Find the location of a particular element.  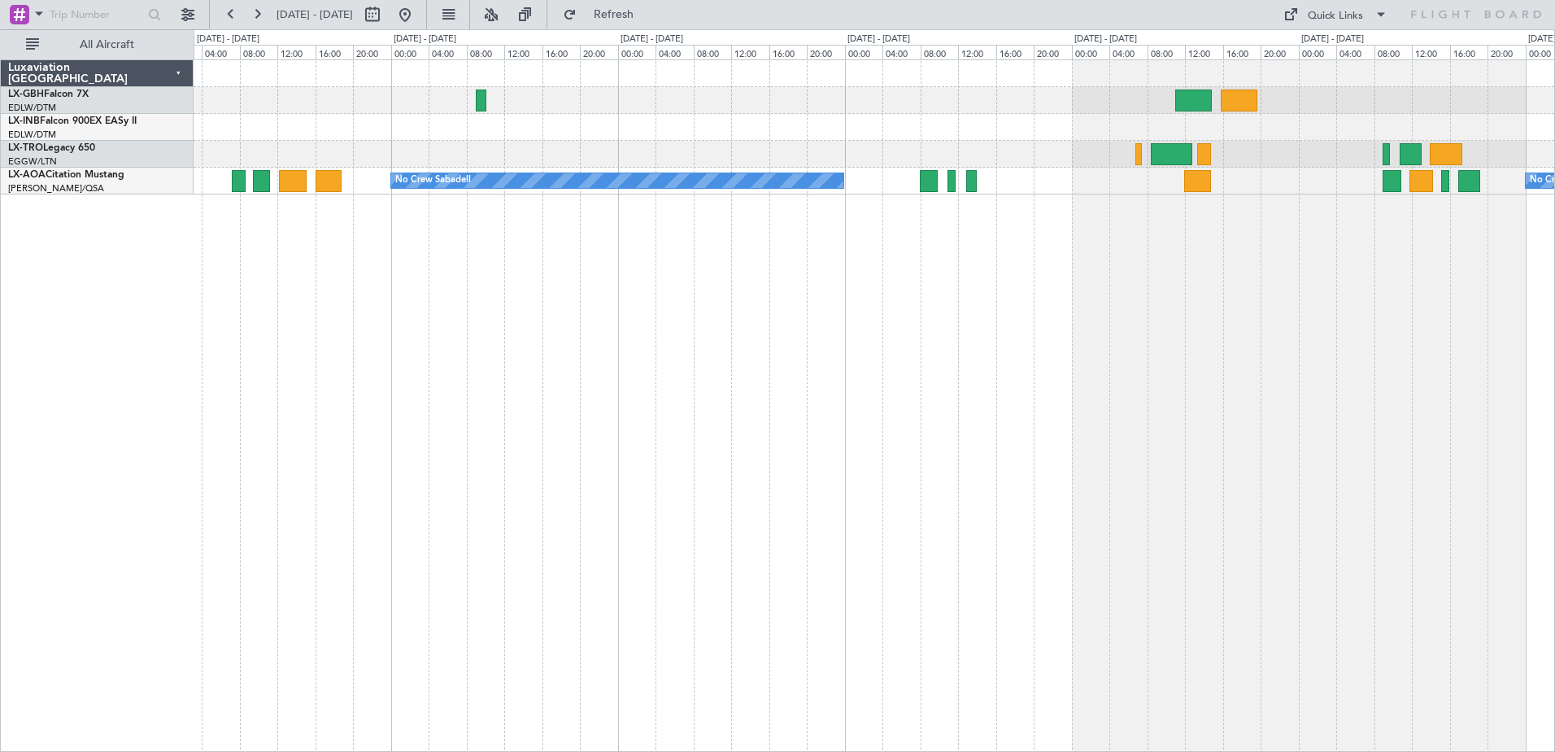

span: LX-INB is located at coordinates (24, 121).